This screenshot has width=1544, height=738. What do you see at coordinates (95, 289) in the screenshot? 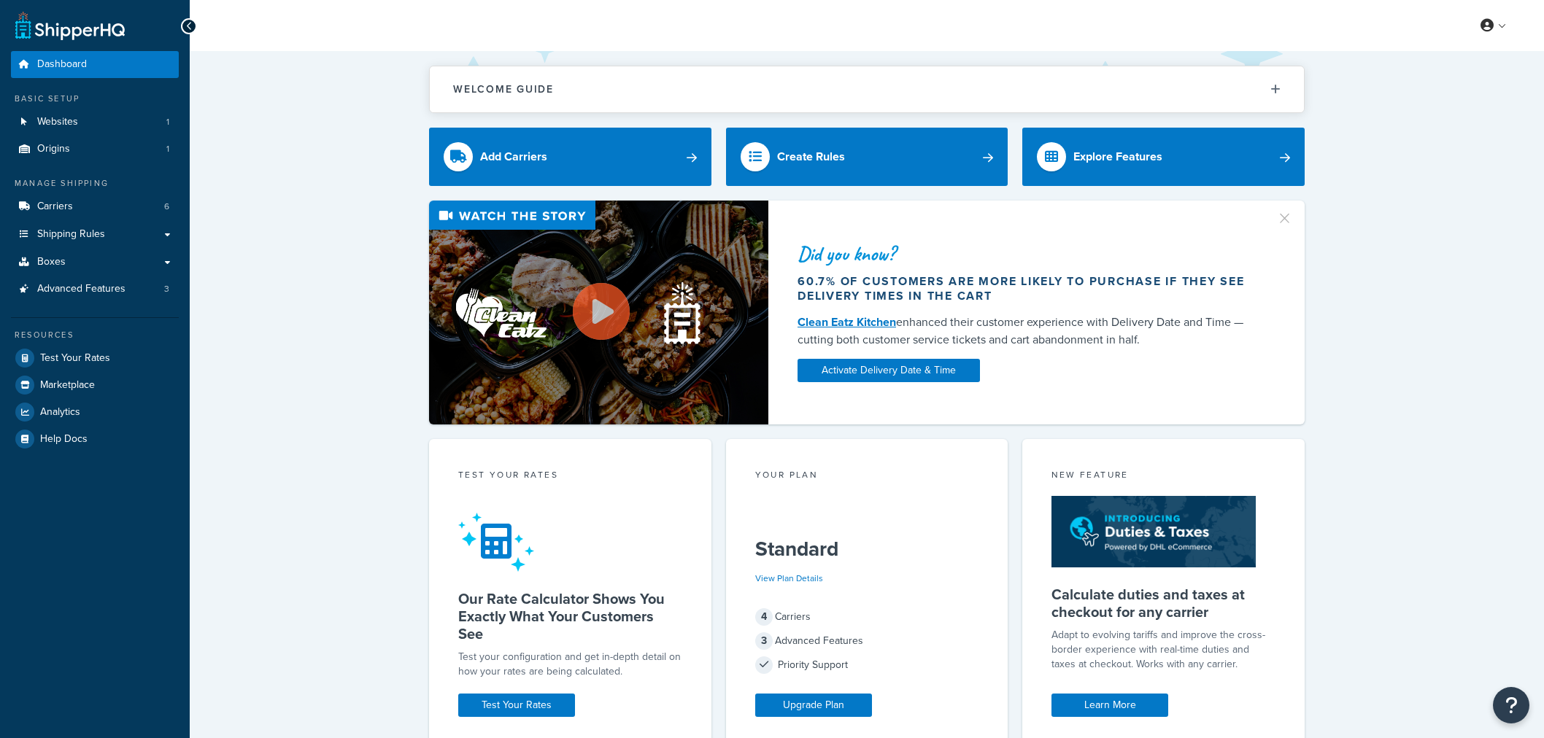
I see `a: Advanced Features3` at bounding box center [95, 289].